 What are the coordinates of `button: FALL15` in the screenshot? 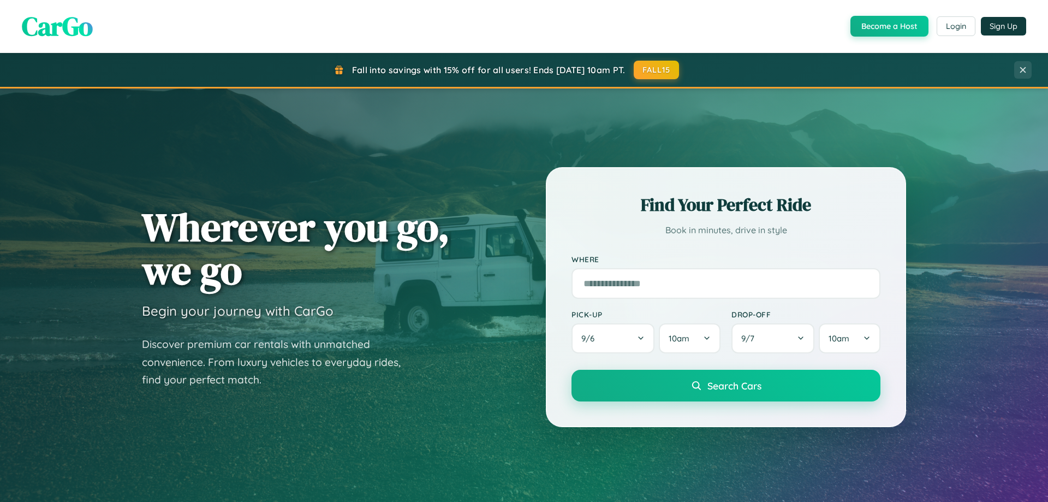 It's located at (657, 70).